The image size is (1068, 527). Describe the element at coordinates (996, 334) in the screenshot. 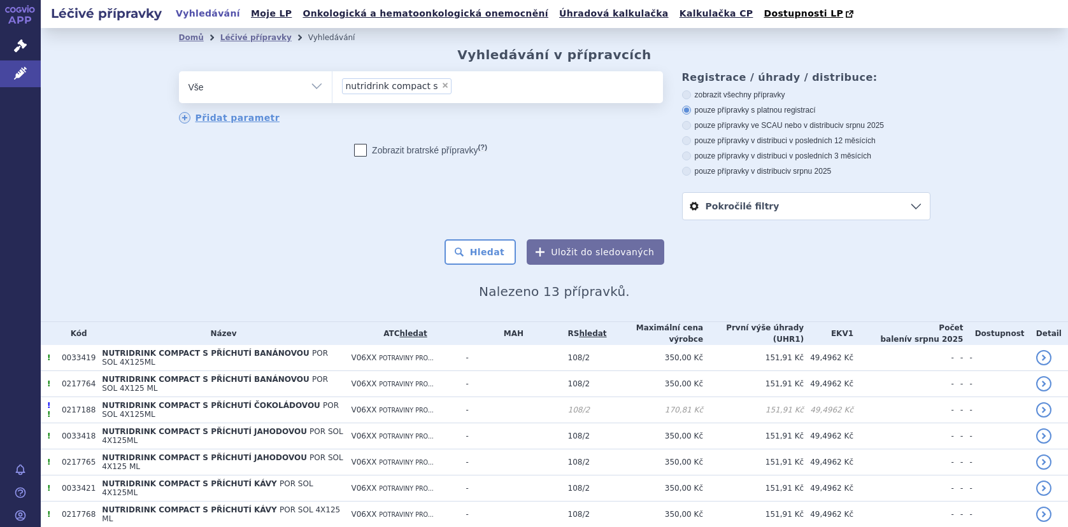

I see `th: Dostupnost` at that location.